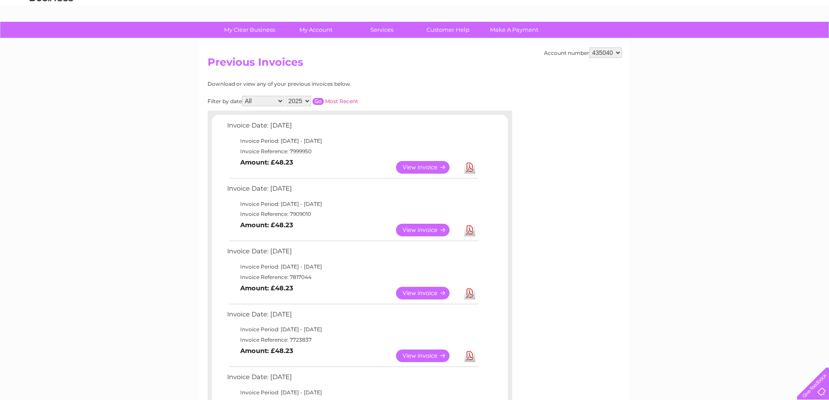 The height and width of the screenshot is (400, 829). What do you see at coordinates (382, 30) in the screenshot?
I see `a: Services` at bounding box center [382, 30].